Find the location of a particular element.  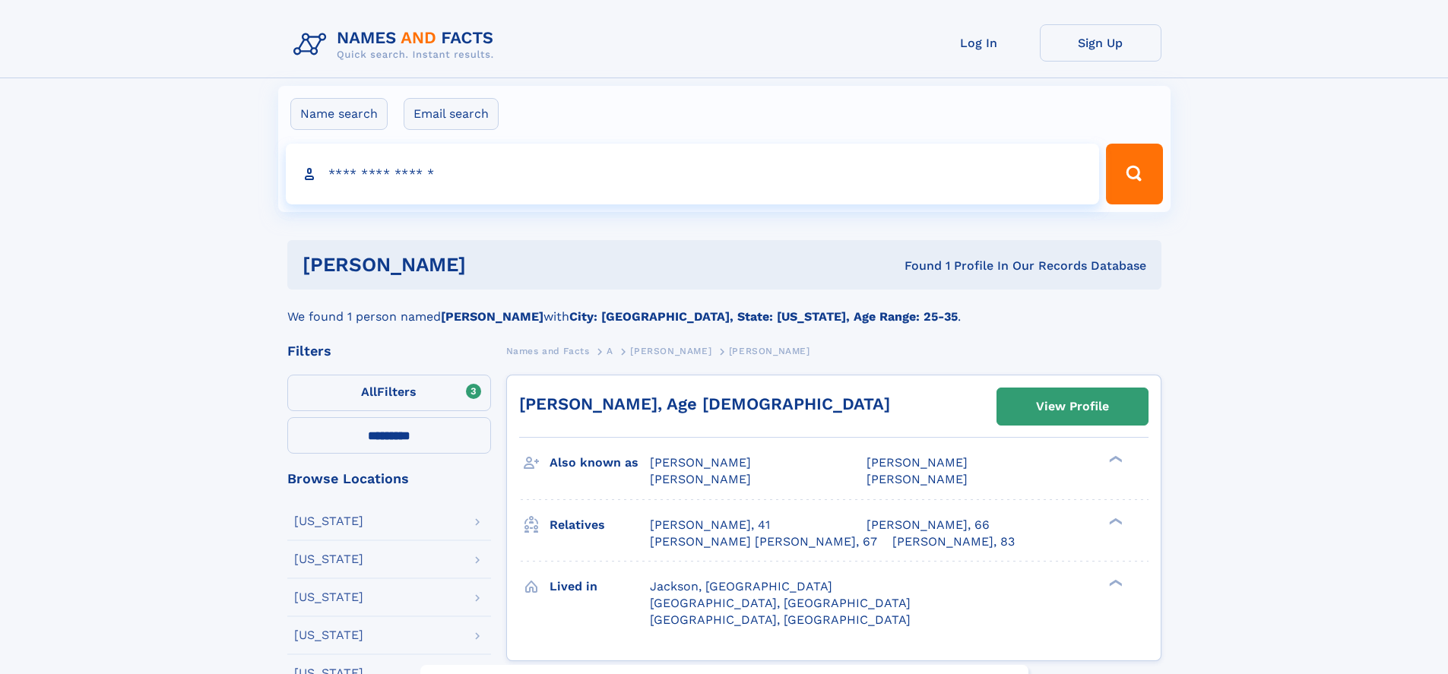

a: View Profile is located at coordinates (1072, 407).